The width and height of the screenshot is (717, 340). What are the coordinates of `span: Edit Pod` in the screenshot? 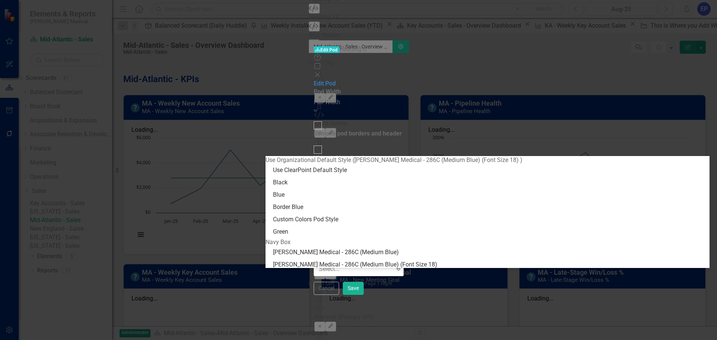 It's located at (326, 50).